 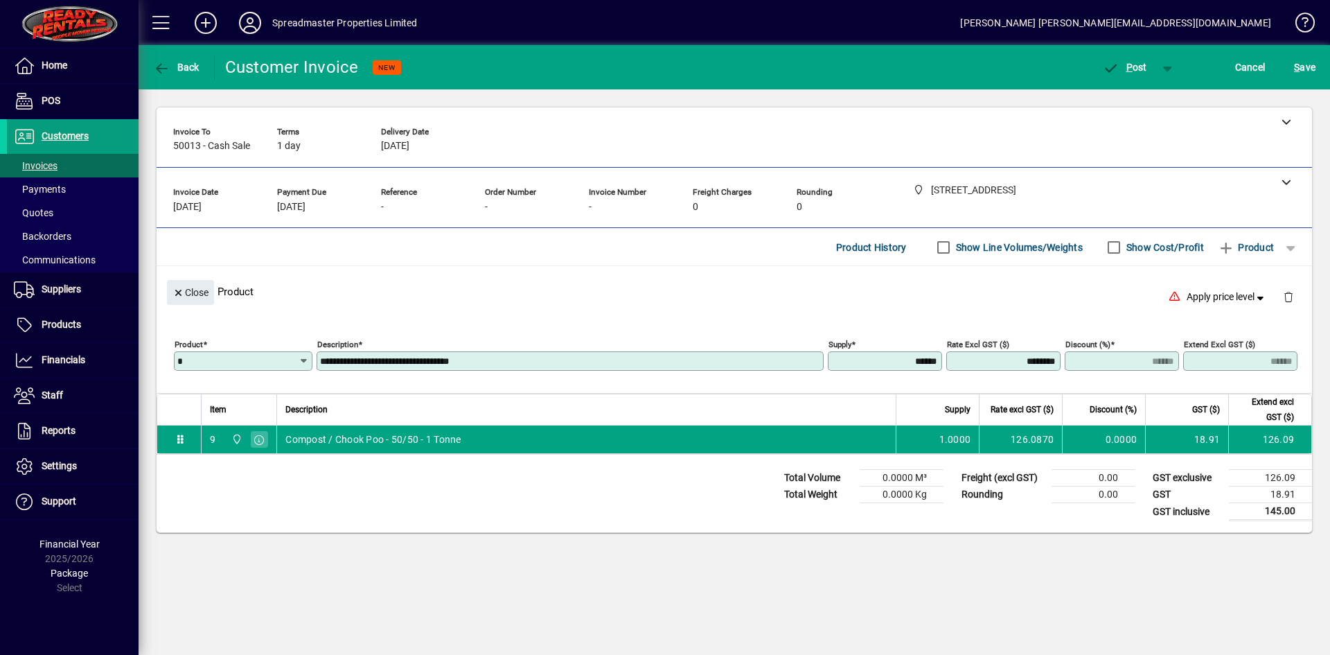 What do you see at coordinates (957, 409) in the screenshot?
I see `span: Supply` at bounding box center [957, 409].